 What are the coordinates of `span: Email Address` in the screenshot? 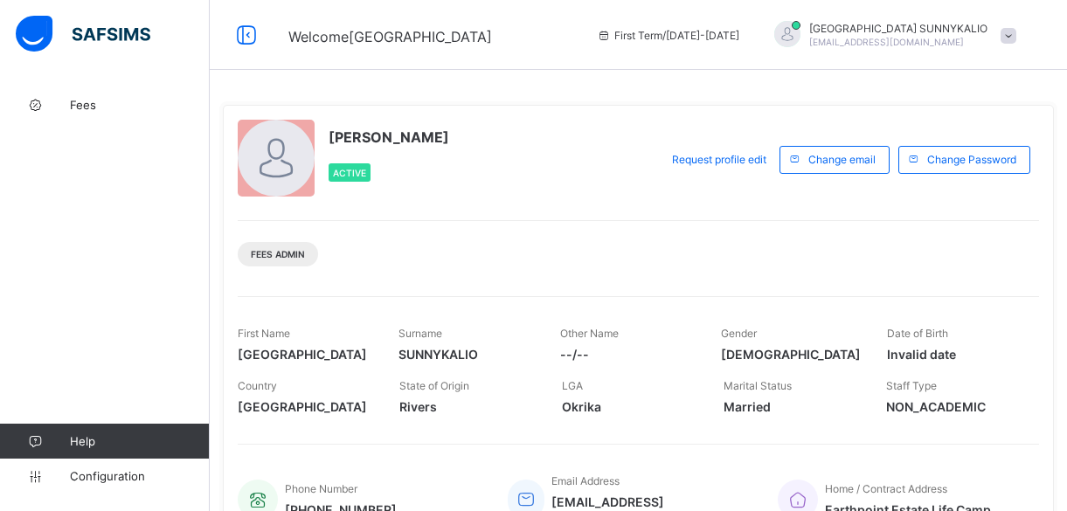 It's located at (585, 480).